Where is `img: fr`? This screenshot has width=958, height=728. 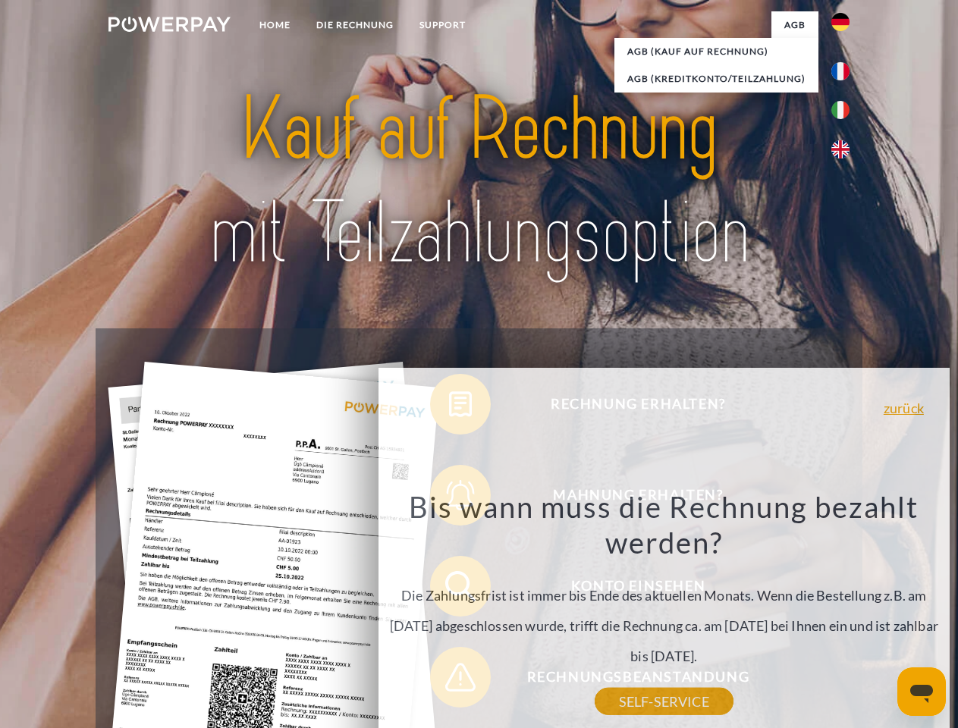
img: fr is located at coordinates (841, 71).